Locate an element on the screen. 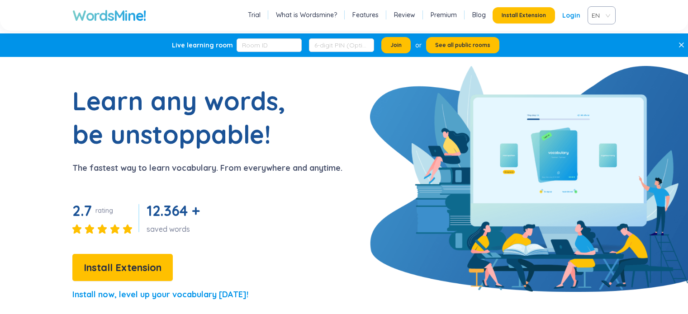 The image size is (688, 314). a: WordsMine! is located at coordinates (109, 15).